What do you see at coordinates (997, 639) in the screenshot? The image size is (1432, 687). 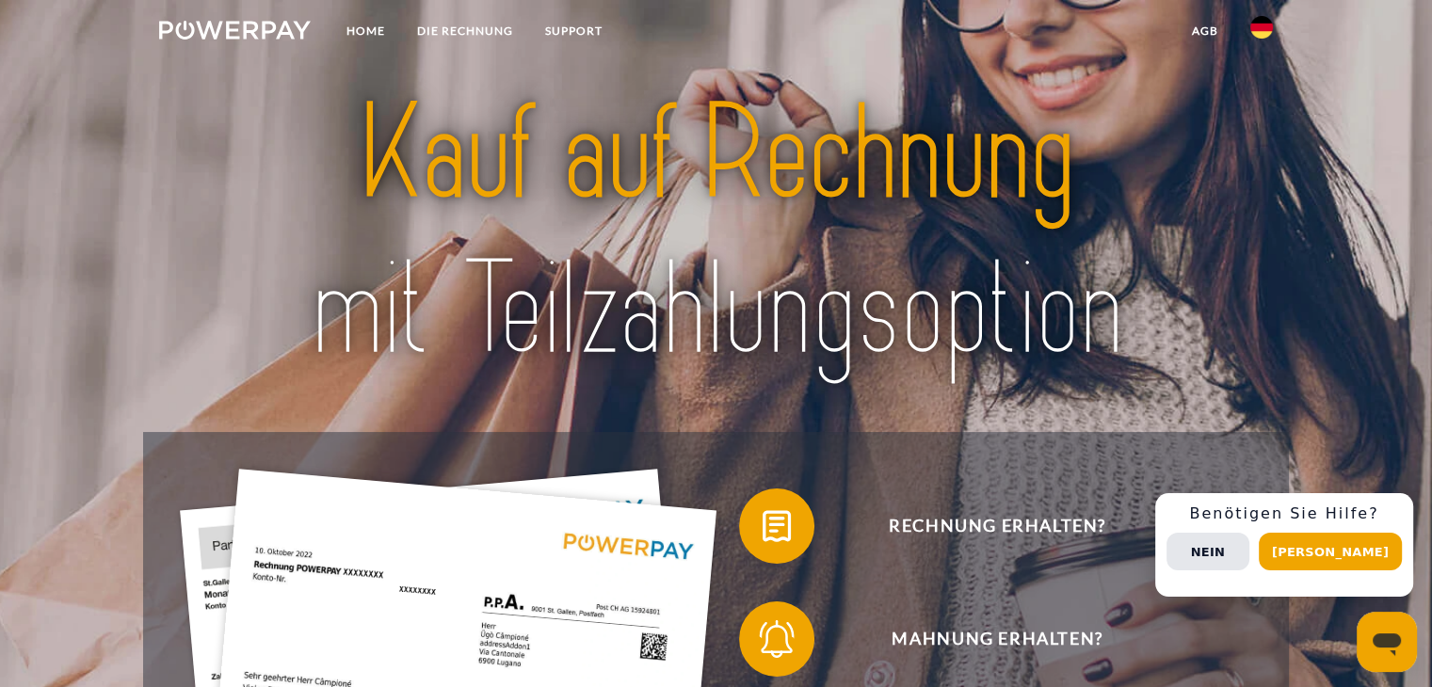 I see `span: Mahnung erhalten?` at bounding box center [997, 639].